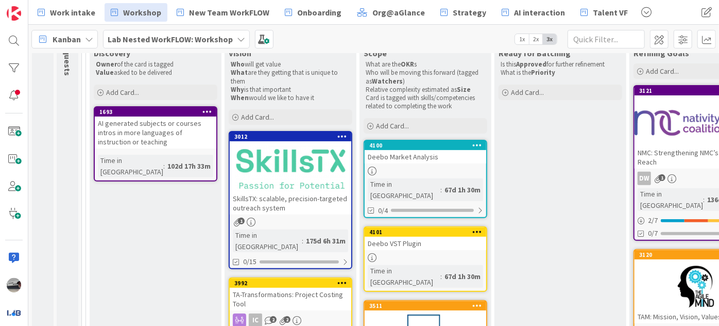 The image size is (719, 326). Describe the element at coordinates (560, 73) in the screenshot. I see `p: What is the` at that location.